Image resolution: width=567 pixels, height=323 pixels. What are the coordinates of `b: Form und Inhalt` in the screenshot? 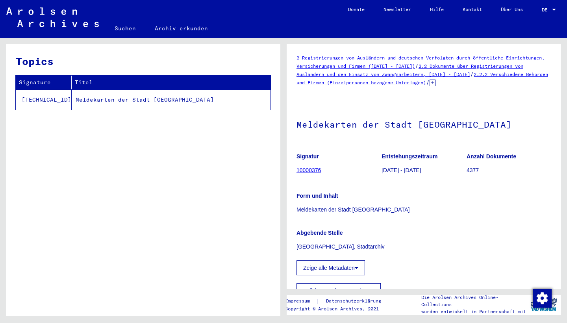 It's located at (317, 196).